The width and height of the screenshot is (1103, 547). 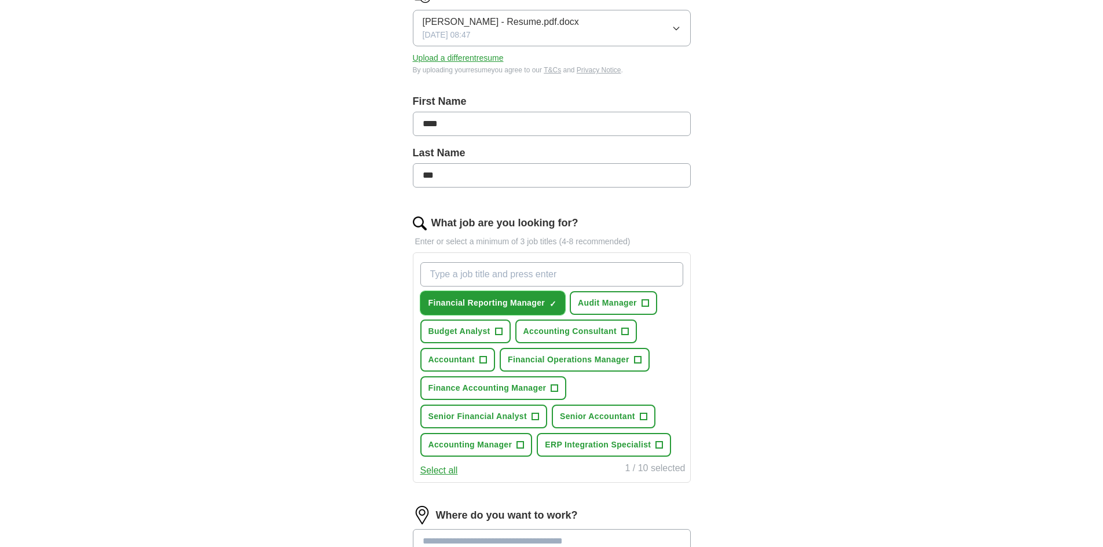 What do you see at coordinates (488, 388) in the screenshot?
I see `span: Finance Accounting Manager` at bounding box center [488, 388].